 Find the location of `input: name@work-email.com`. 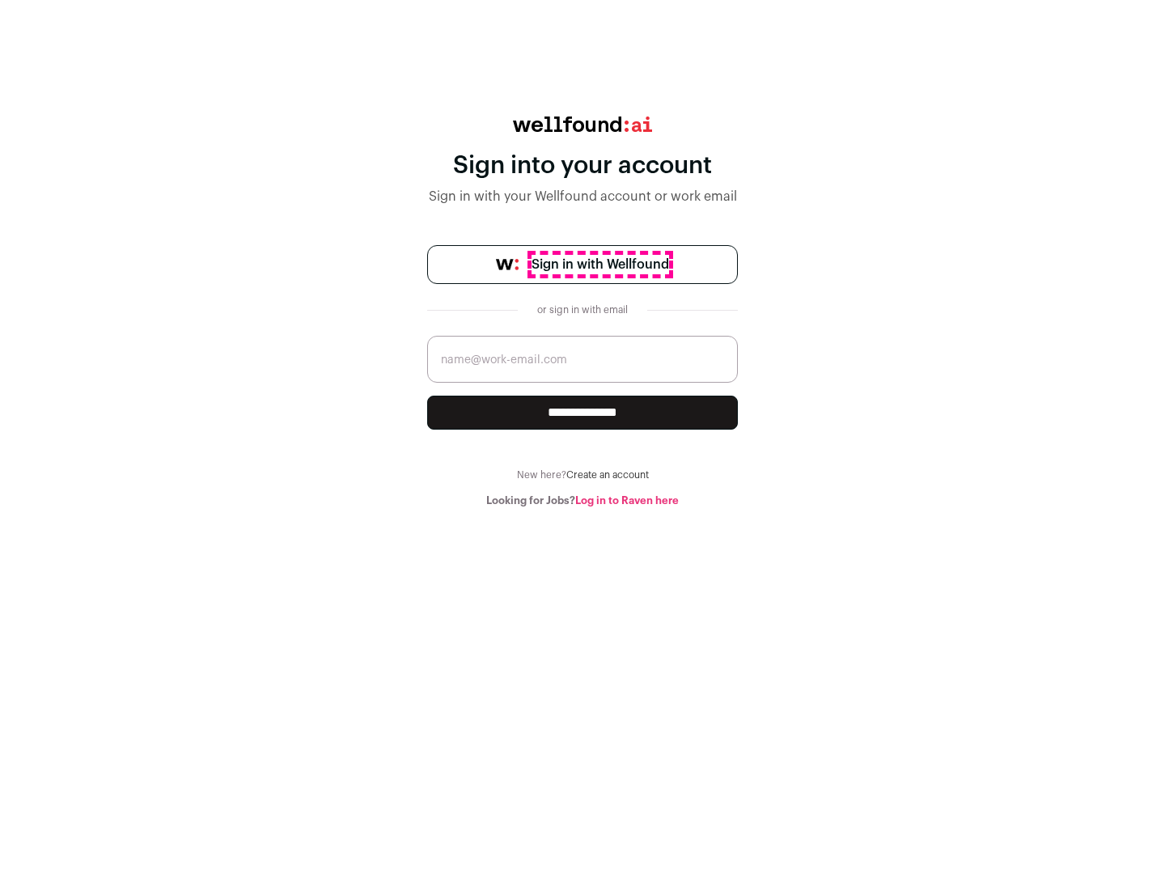

input: name@work-email.com is located at coordinates (582, 359).